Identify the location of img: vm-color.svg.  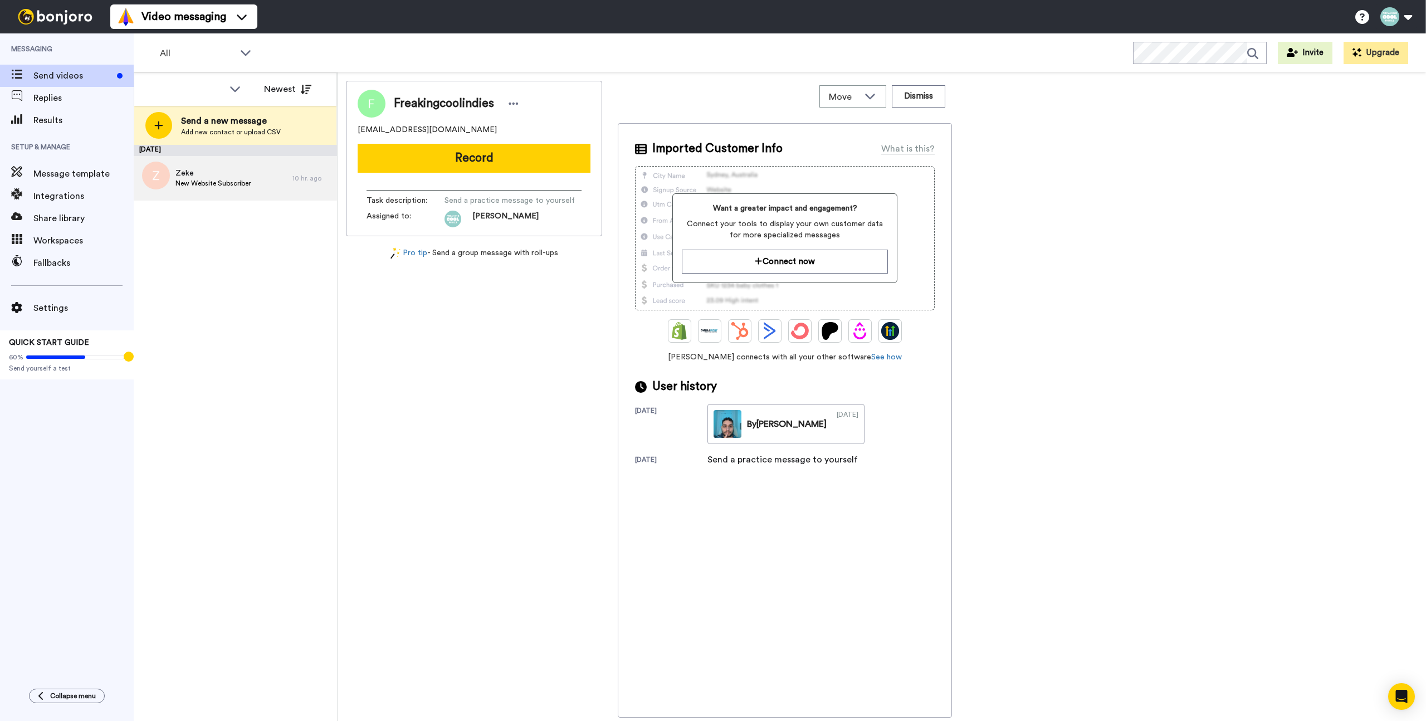
(126, 17).